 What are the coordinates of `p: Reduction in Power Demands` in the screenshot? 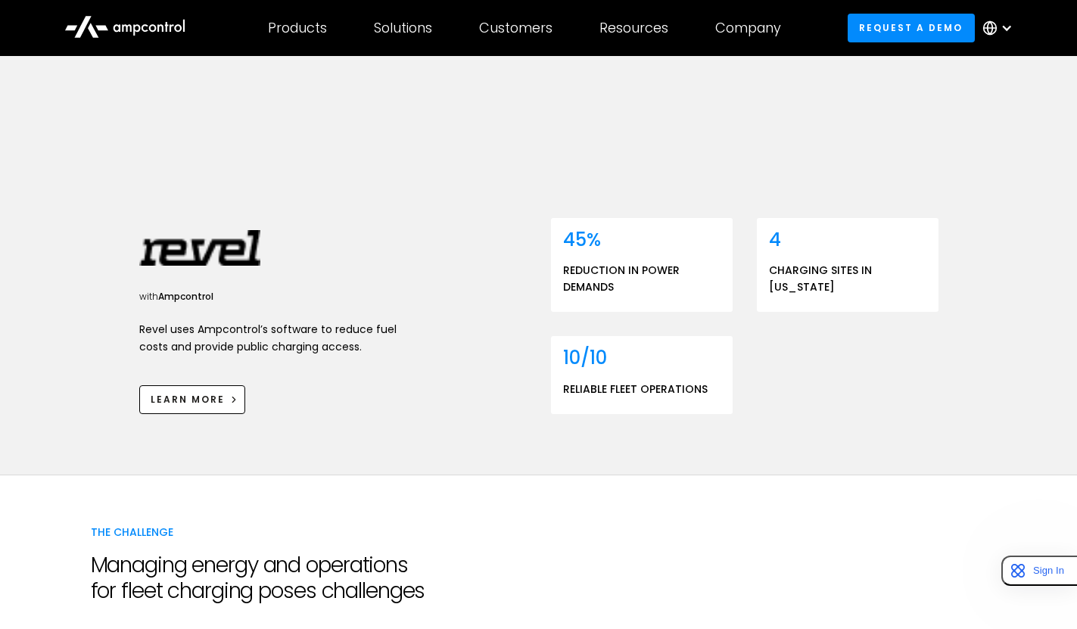 It's located at (642, 278).